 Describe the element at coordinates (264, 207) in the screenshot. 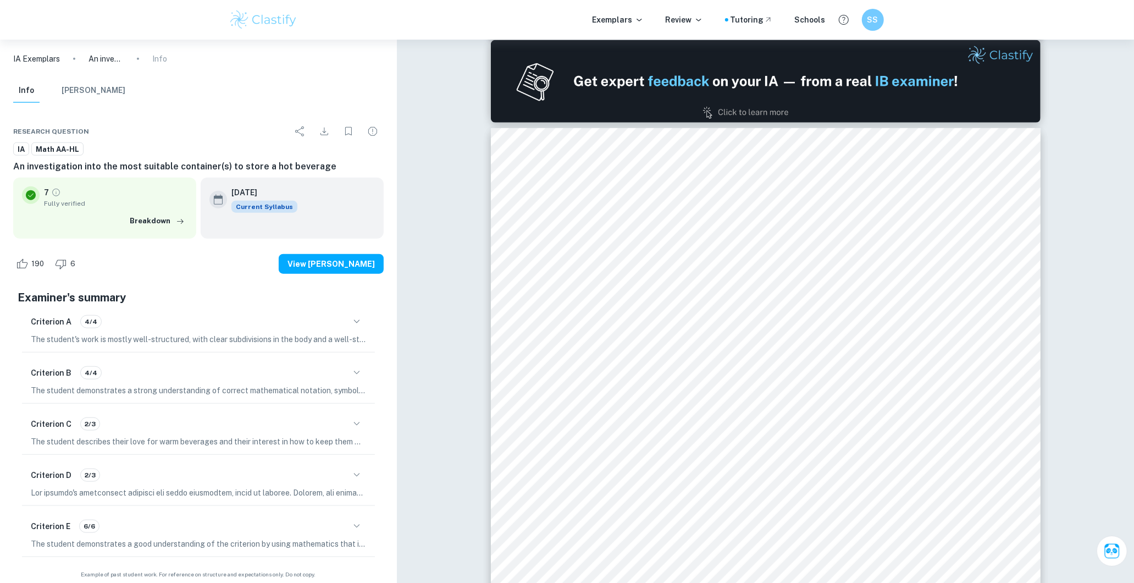

I see `span: Current Syllabus` at that location.